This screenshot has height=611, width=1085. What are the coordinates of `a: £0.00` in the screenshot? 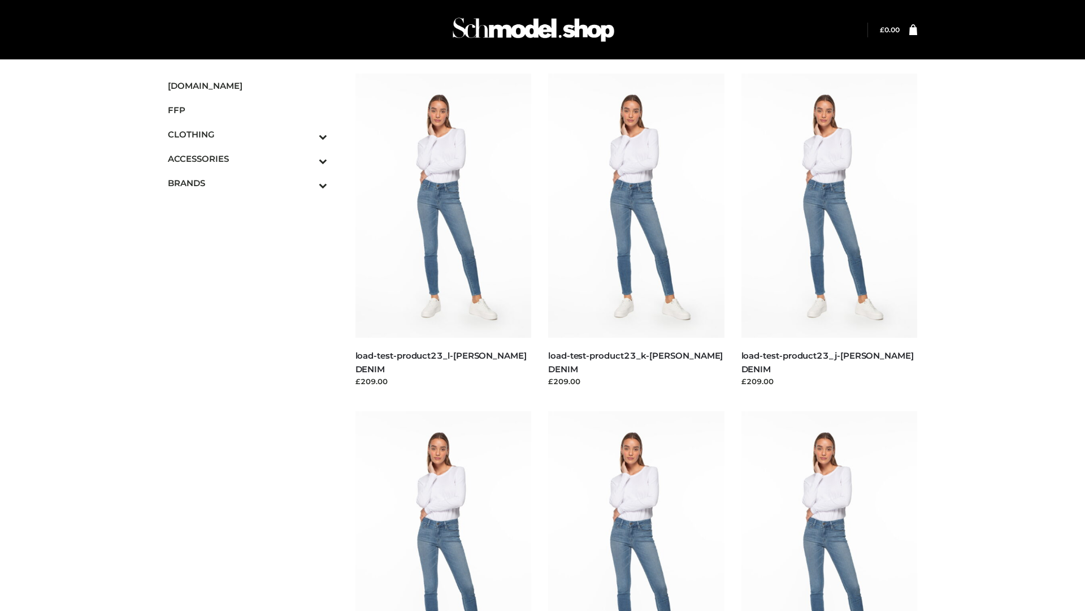 It's located at (890, 29).